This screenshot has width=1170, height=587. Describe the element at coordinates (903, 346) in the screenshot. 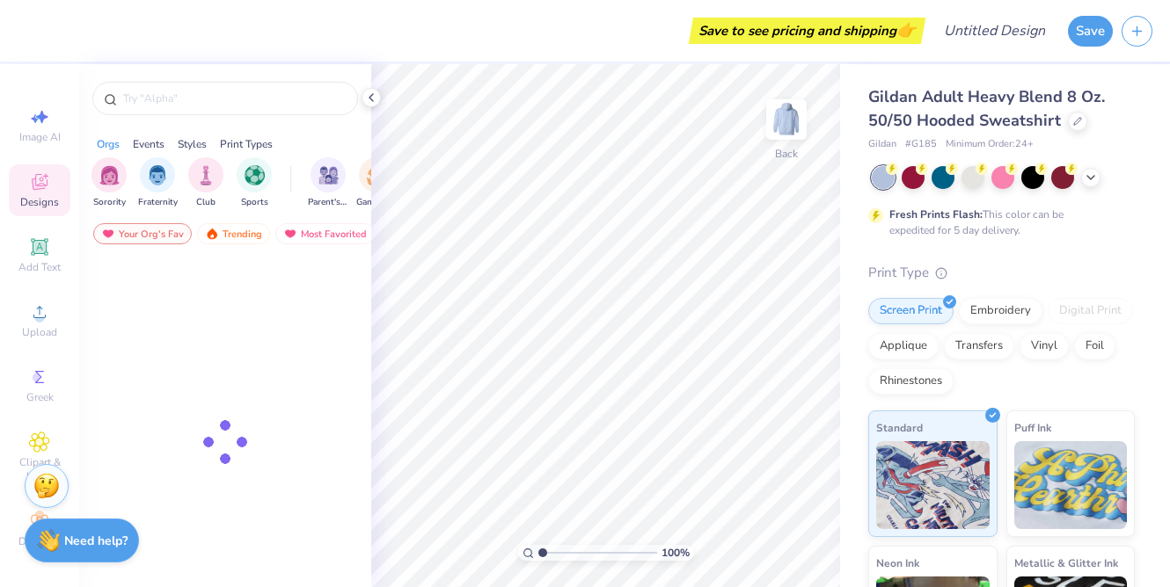

I see `div: Applique` at that location.